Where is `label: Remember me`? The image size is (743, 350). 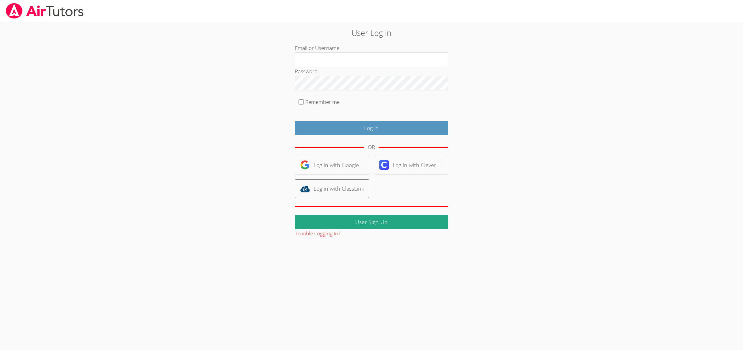 label: Remember me is located at coordinates (322, 102).